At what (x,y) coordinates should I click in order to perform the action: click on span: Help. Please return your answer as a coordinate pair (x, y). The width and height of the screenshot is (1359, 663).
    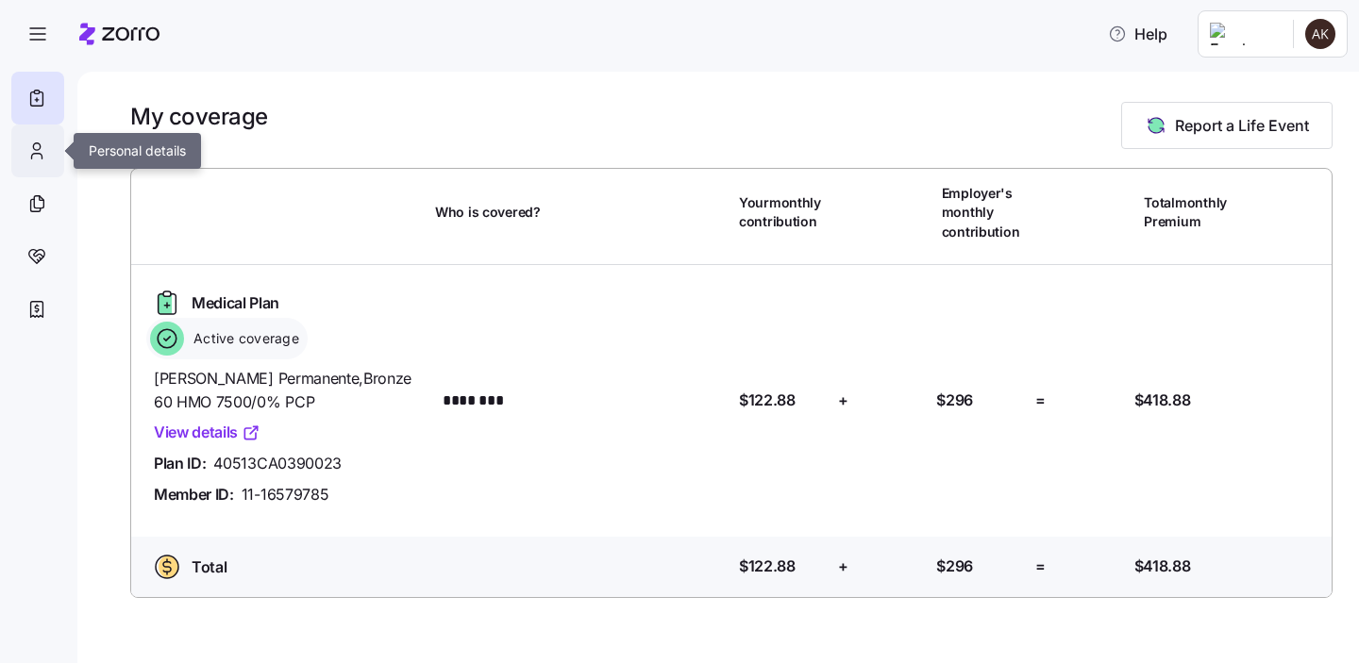
    Looking at the image, I should click on (1137, 34).